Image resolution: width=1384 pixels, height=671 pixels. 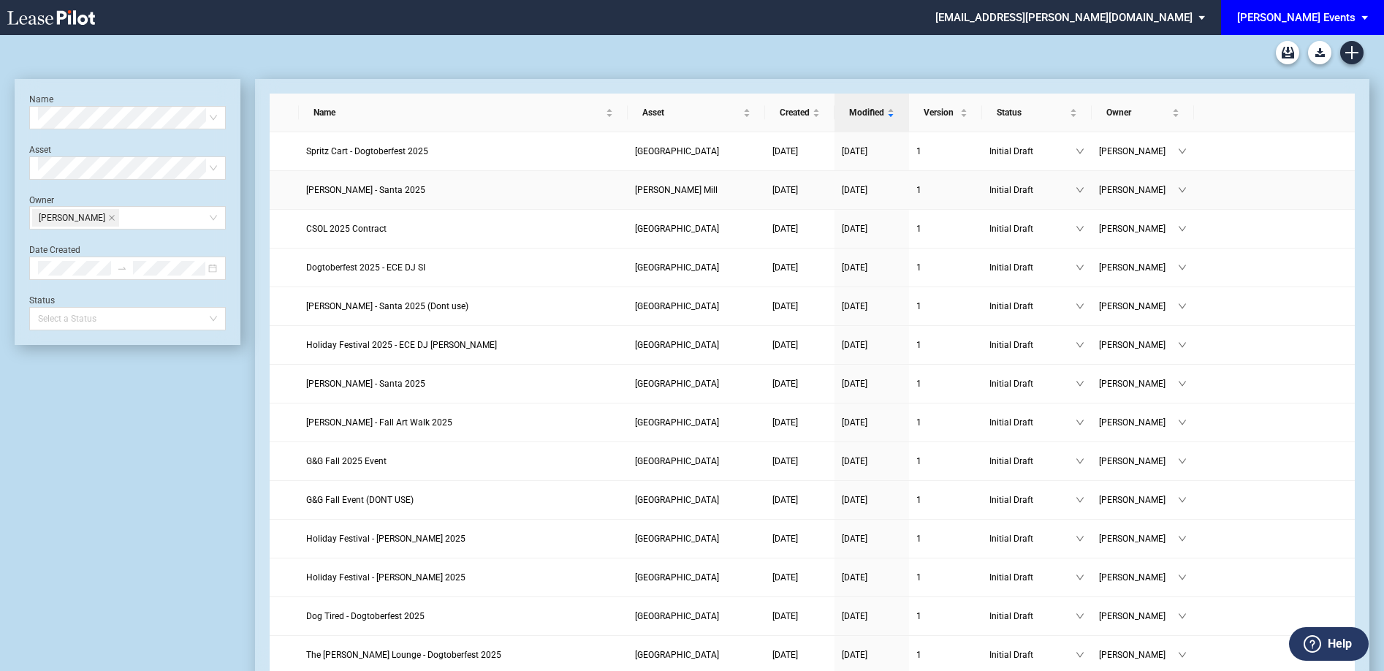 I want to click on span: Edwin McCora - Santa 2025 (Dont use), so click(x=387, y=306).